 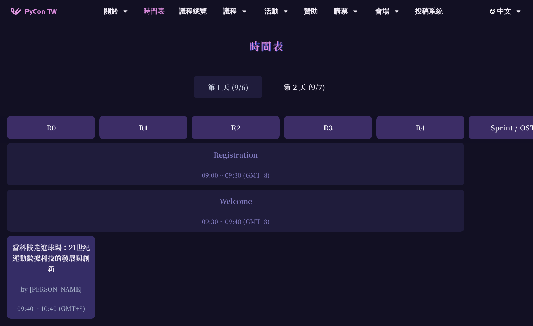 What do you see at coordinates (236, 175) in the screenshot?
I see `div: 09:00 ~ 09:30 (GMT+8)` at bounding box center [236, 175].